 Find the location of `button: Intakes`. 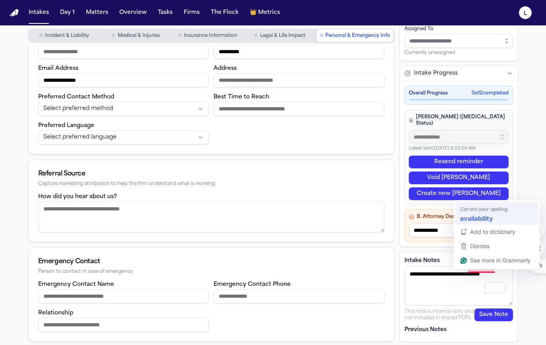

button: Intakes is located at coordinates (39, 13).